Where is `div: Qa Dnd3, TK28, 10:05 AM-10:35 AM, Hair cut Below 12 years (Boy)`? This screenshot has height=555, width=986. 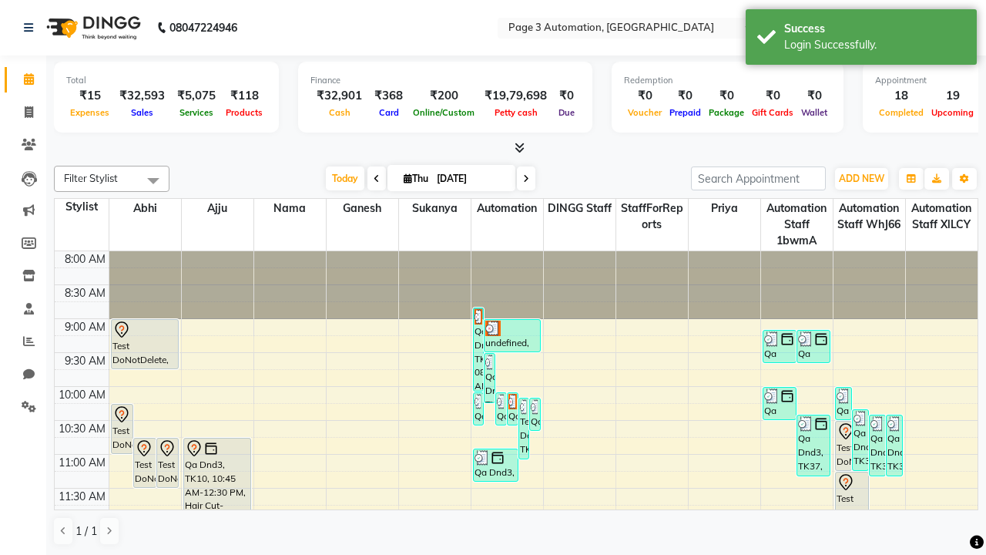 div: Qa Dnd3, TK28, 10:05 AM-10:35 AM, Hair cut Below 12 years (Boy) is located at coordinates (512, 408).